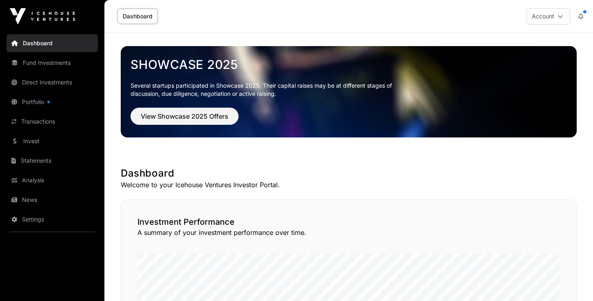 The width and height of the screenshot is (593, 301). Describe the element at coordinates (52, 82) in the screenshot. I see `a: Direct Investments` at that location.